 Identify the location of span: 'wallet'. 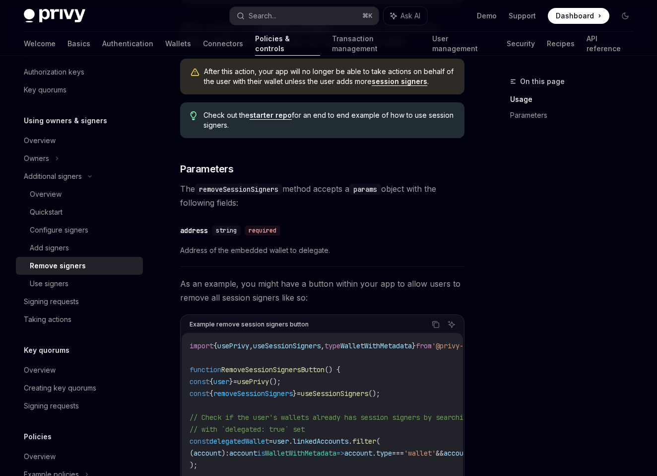
(420, 453).